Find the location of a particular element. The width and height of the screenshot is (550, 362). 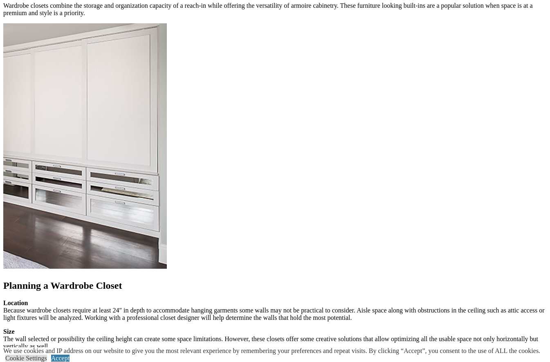

h2: Planning a Wardrobe Closet is located at coordinates (275, 285).